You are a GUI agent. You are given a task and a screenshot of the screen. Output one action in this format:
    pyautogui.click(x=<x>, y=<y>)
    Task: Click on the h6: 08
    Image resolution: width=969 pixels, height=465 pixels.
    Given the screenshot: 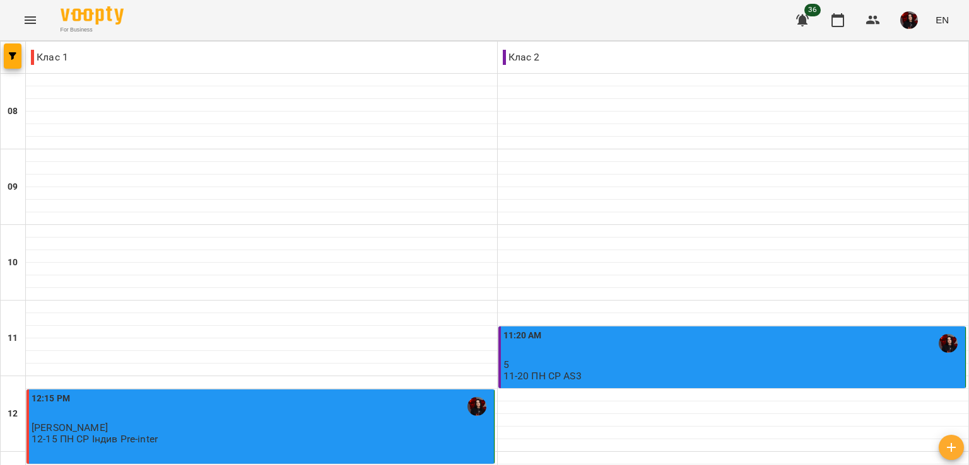 What is the action you would take?
    pyautogui.click(x=13, y=112)
    